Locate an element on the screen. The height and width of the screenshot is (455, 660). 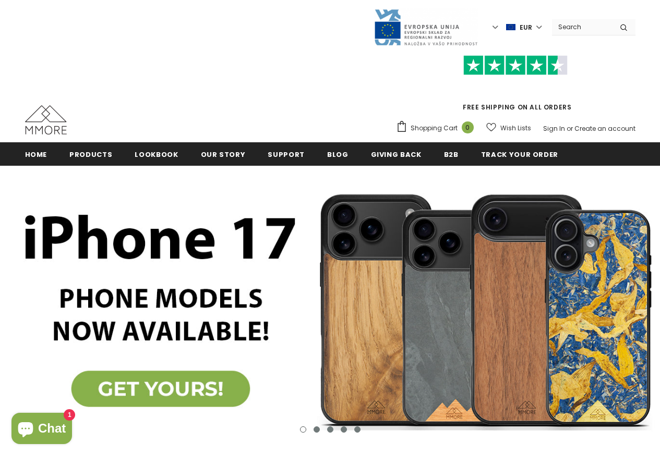
span: Track your order is located at coordinates (519, 154).